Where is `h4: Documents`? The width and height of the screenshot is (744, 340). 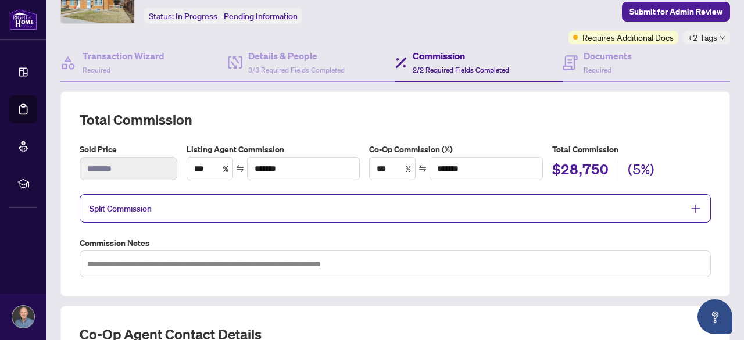
h4: Documents is located at coordinates (607, 56).